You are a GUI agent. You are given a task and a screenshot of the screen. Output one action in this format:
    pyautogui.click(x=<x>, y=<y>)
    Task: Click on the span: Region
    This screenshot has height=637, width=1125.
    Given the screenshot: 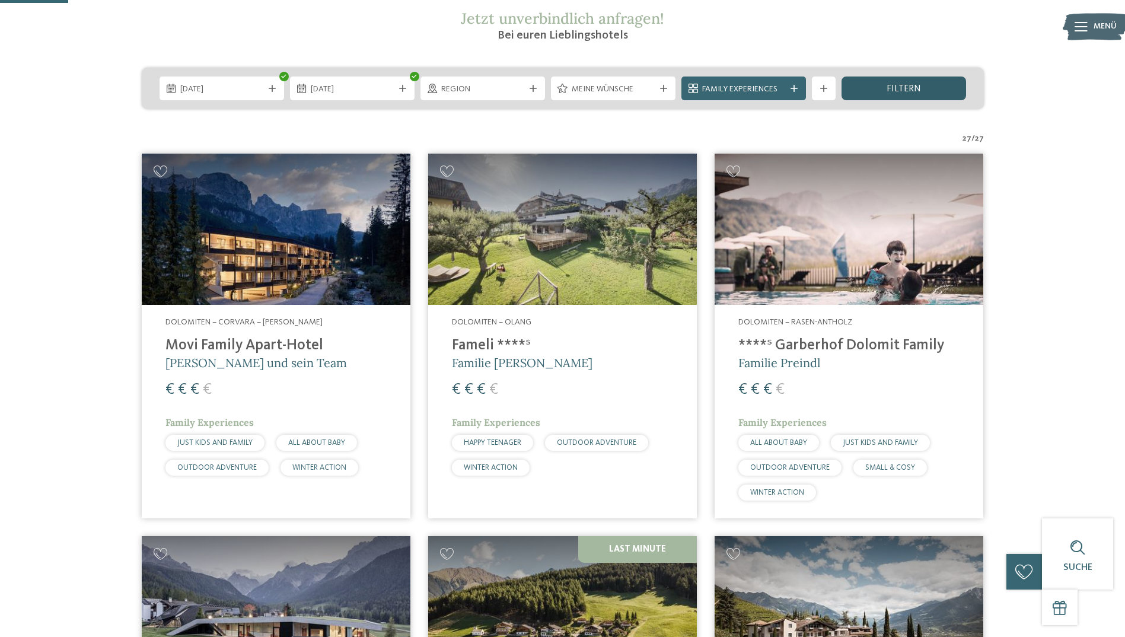 What is the action you would take?
    pyautogui.click(x=483, y=90)
    